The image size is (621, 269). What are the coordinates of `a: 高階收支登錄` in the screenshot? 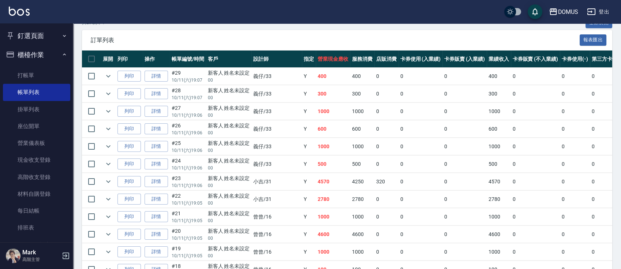 It's located at (37, 177).